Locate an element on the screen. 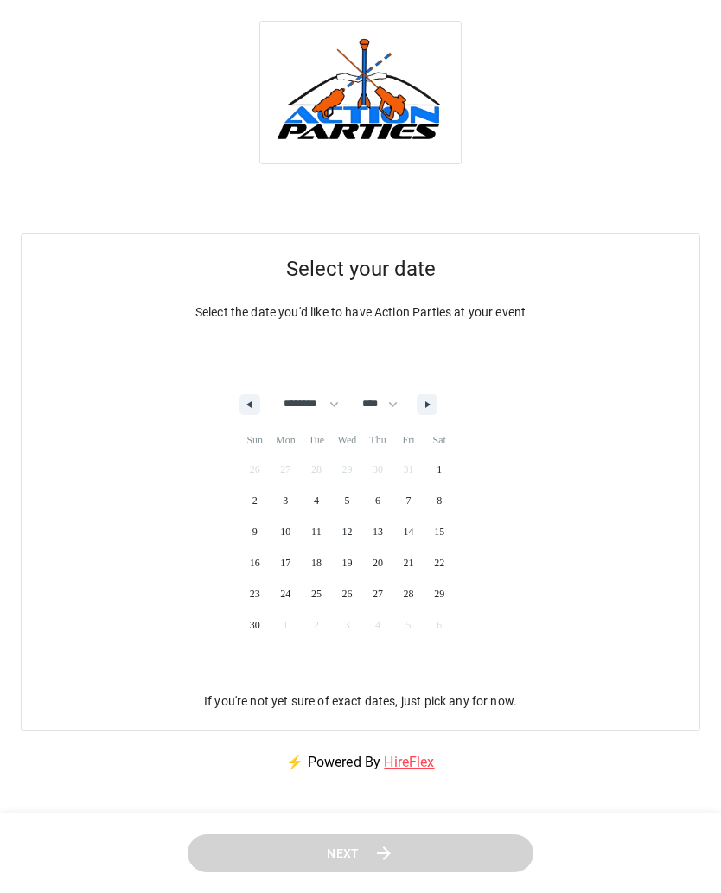 This screenshot has height=893, width=721. button: 2 is located at coordinates (255, 500).